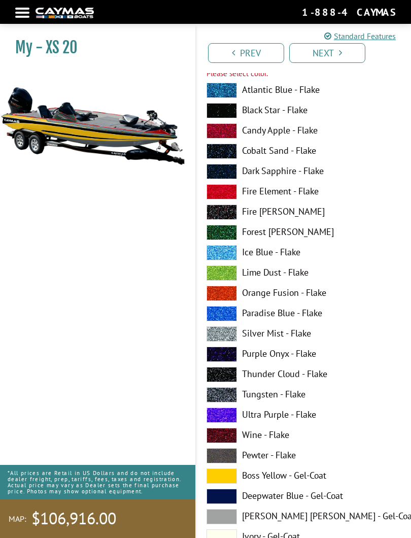 This screenshot has height=538, width=411. What do you see at coordinates (304, 354) in the screenshot?
I see `label: Purple Onyx - Flake` at bounding box center [304, 354].